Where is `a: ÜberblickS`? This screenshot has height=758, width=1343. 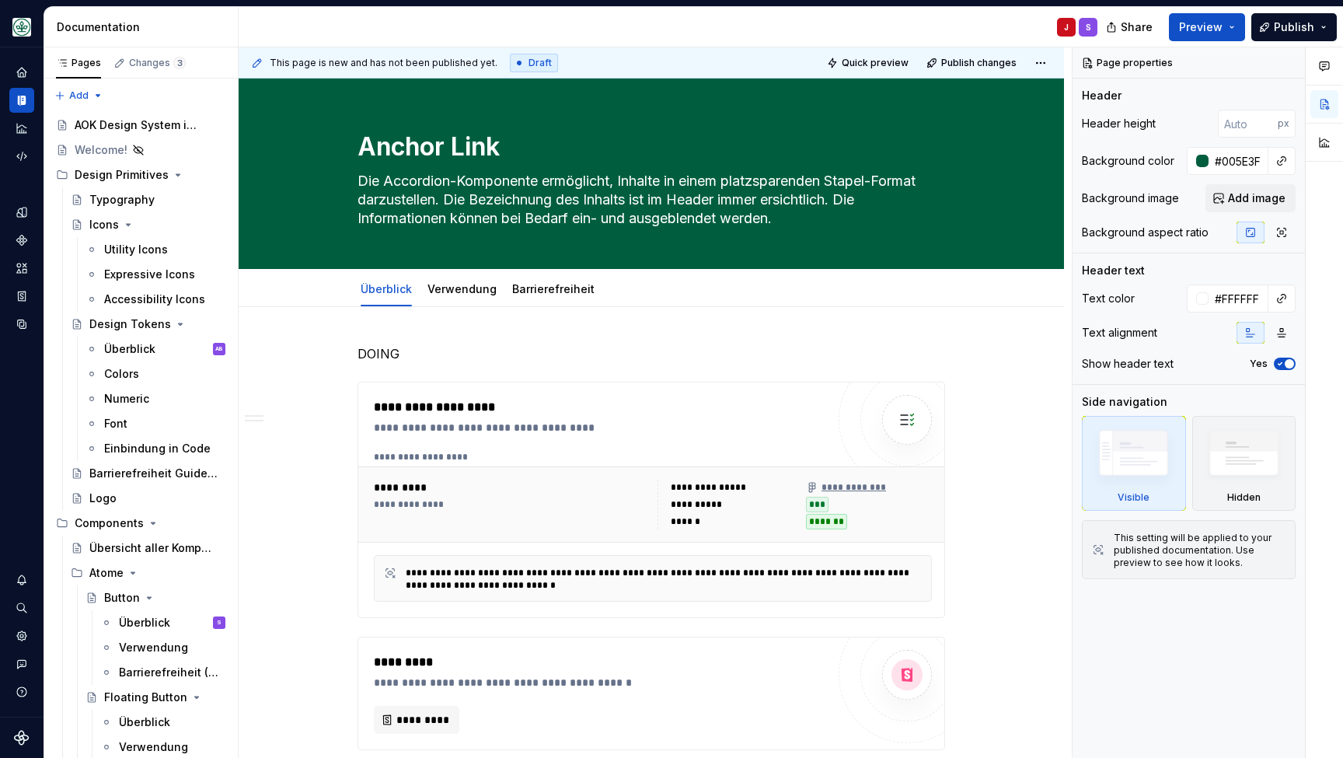 a: ÜberblickS is located at coordinates (162, 623).